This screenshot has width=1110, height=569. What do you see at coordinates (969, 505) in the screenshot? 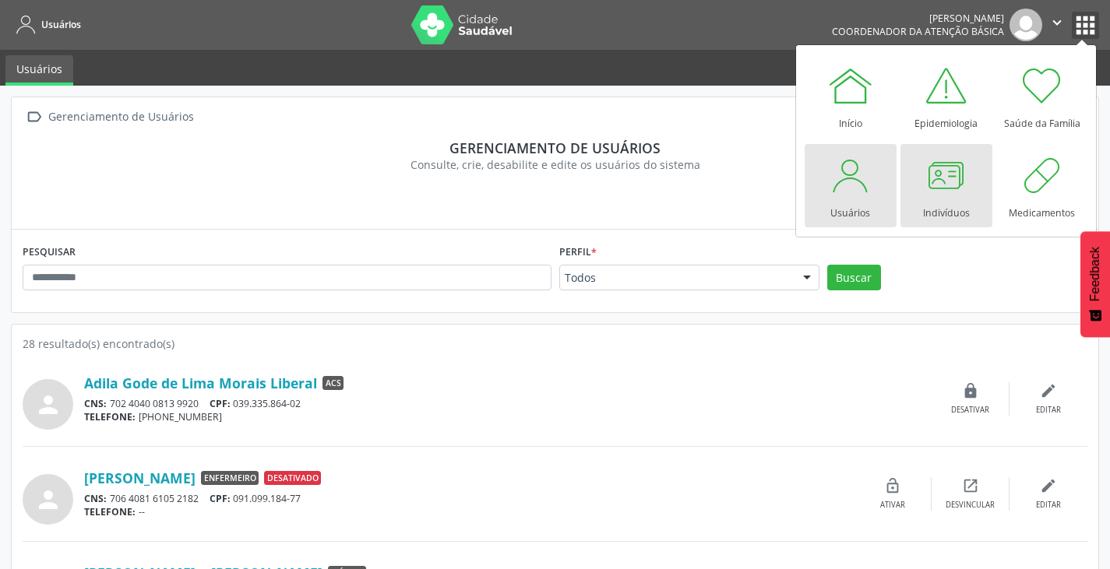
I see `div: Desvincular` at bounding box center [969, 505].